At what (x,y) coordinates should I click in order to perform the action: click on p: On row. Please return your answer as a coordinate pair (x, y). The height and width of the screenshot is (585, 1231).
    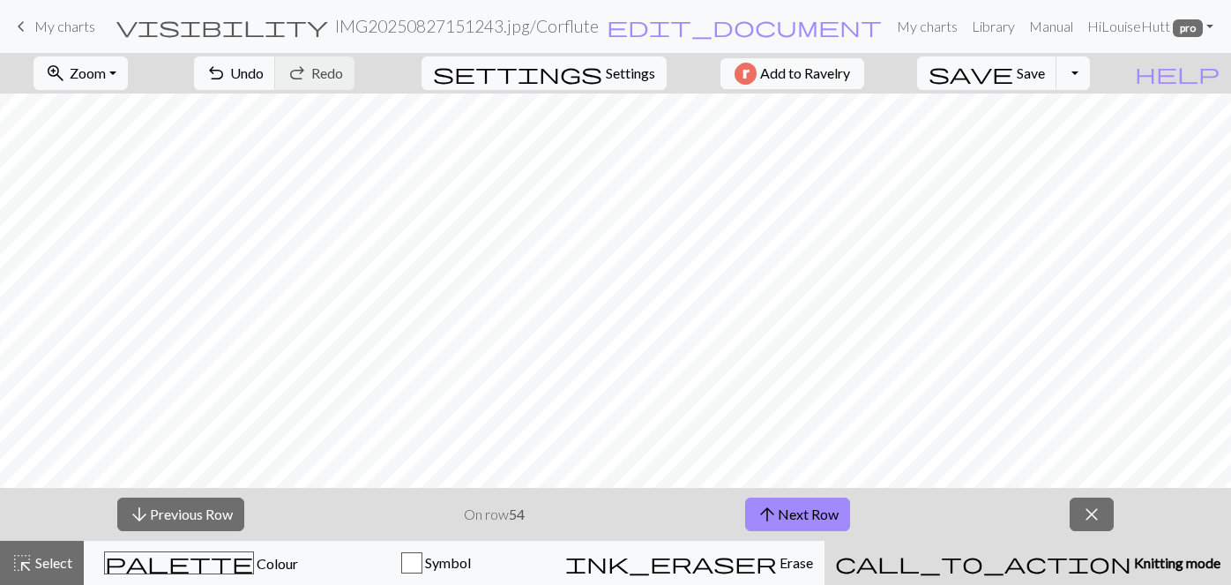
    Looking at the image, I should click on (494, 514).